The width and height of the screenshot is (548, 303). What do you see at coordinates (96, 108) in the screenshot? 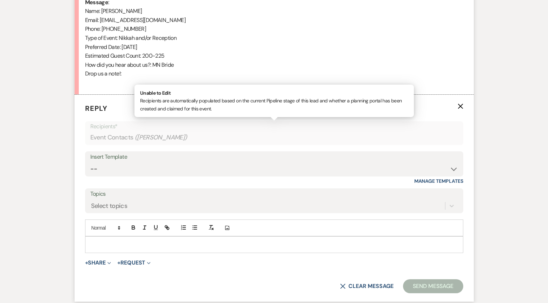
I see `span: Reply` at bounding box center [96, 108].